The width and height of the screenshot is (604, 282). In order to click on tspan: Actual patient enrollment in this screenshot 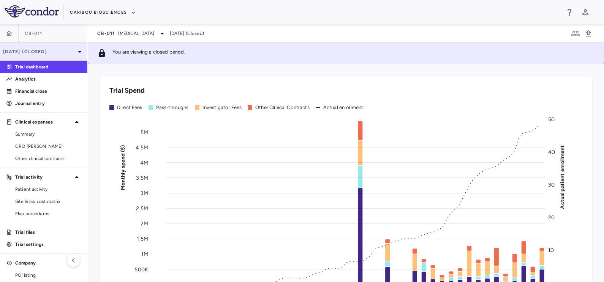, I will do `click(562, 177)`.